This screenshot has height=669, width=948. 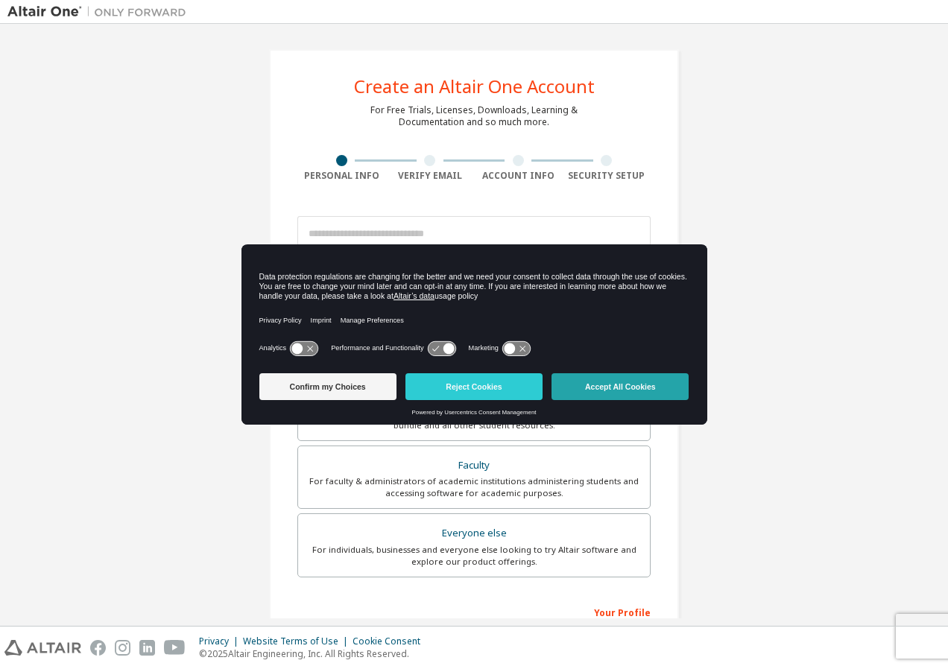 What do you see at coordinates (474, 116) in the screenshot?
I see `div: For Free Trials, Licenses, Downloads, Learning & Documentation and so much more.` at bounding box center [474, 116].